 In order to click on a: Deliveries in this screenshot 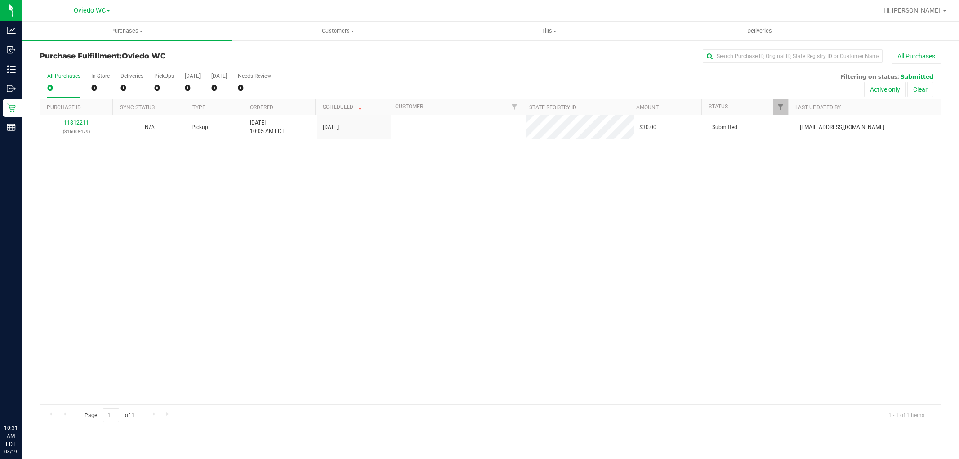, I will do `click(759, 31)`.